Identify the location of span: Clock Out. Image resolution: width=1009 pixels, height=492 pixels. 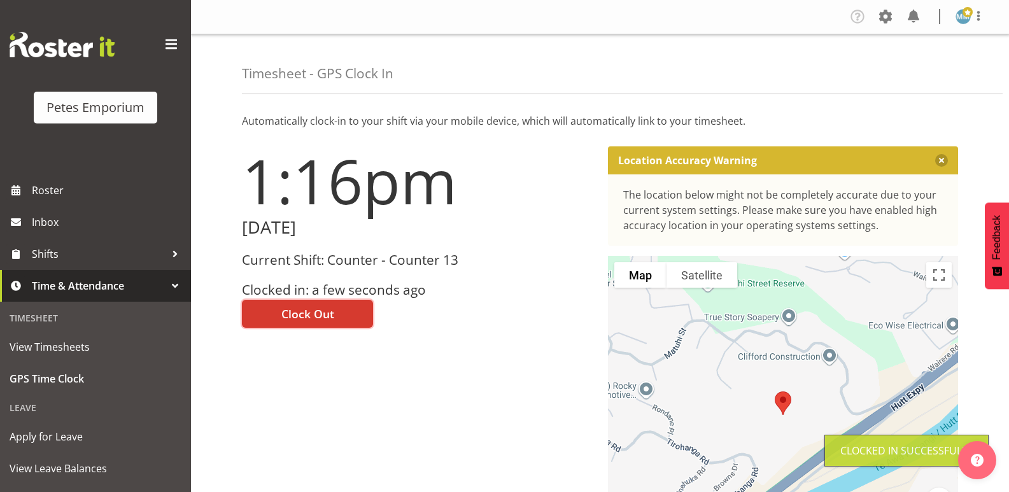
(308, 314).